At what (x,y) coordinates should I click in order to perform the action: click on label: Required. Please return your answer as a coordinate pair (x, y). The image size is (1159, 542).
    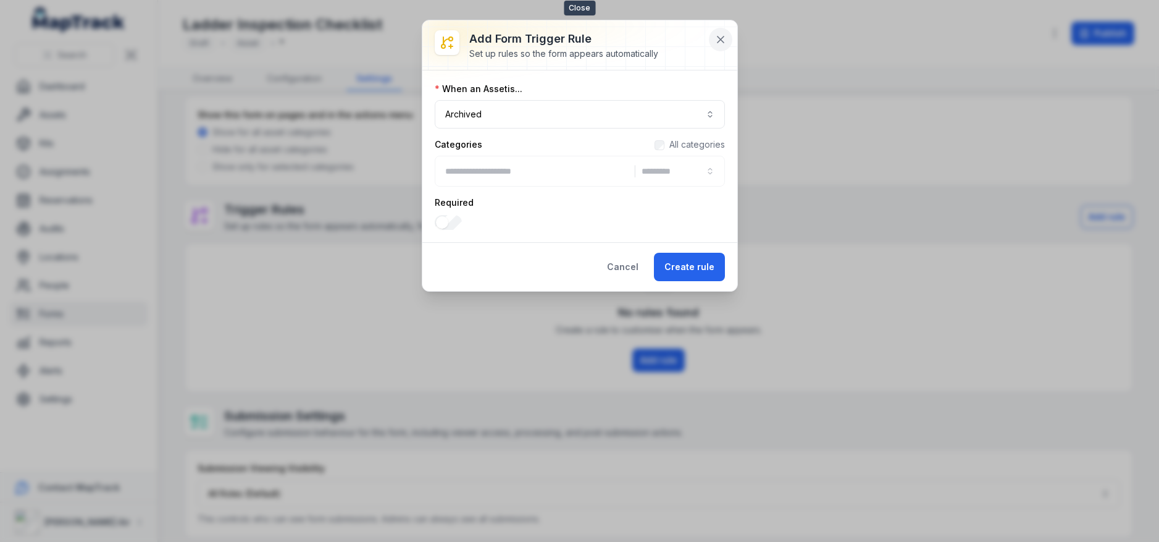
    Looking at the image, I should click on (454, 203).